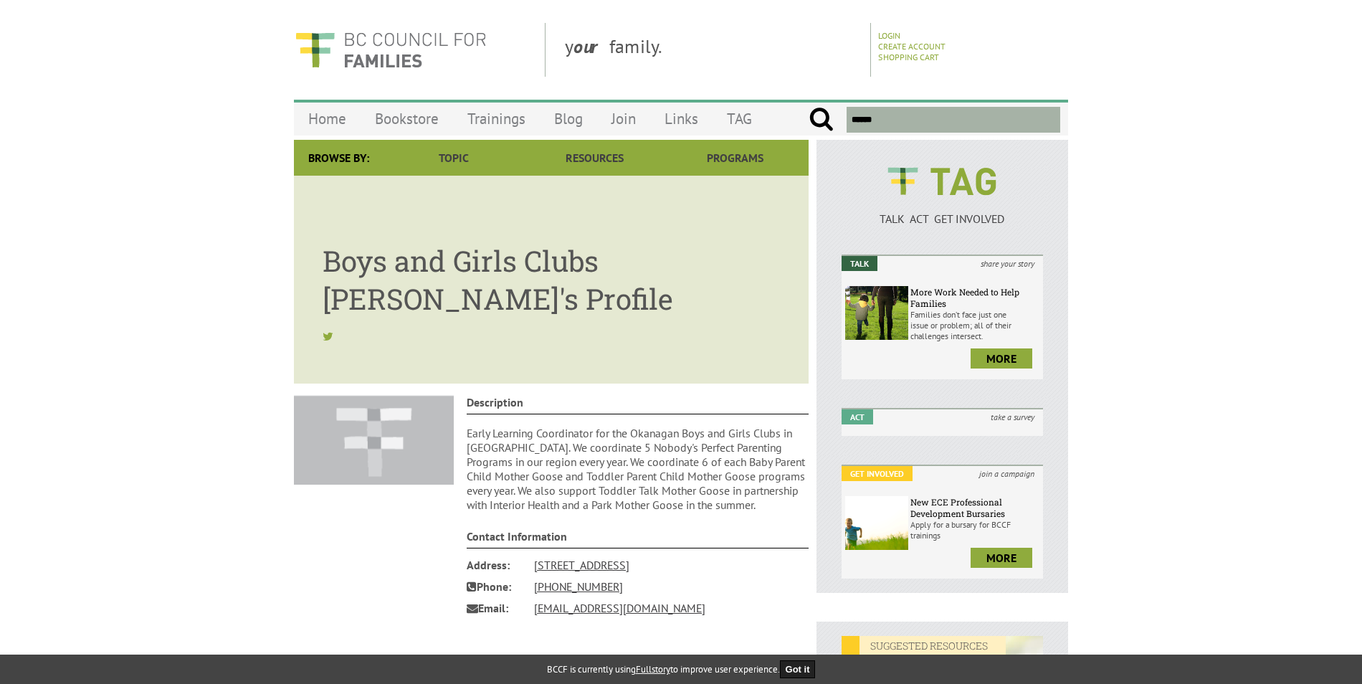 This screenshot has width=1362, height=684. Describe the element at coordinates (942, 219) in the screenshot. I see `p: TALK ACT GET INVOLVED` at that location.